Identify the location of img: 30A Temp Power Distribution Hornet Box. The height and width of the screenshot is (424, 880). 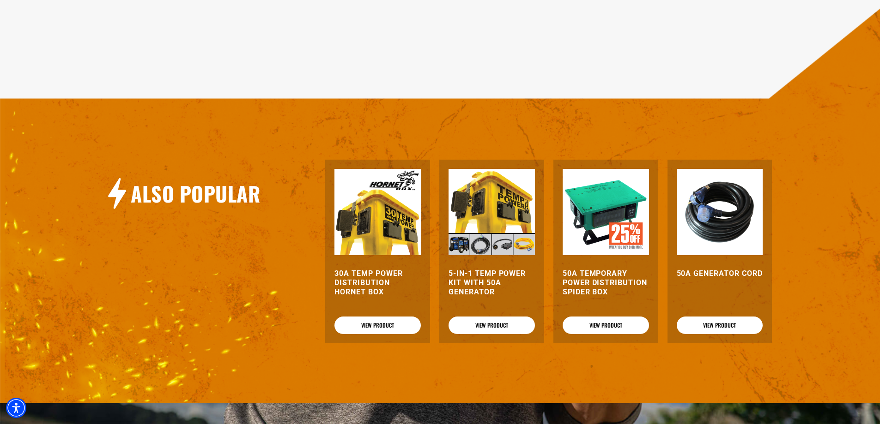
(377, 212).